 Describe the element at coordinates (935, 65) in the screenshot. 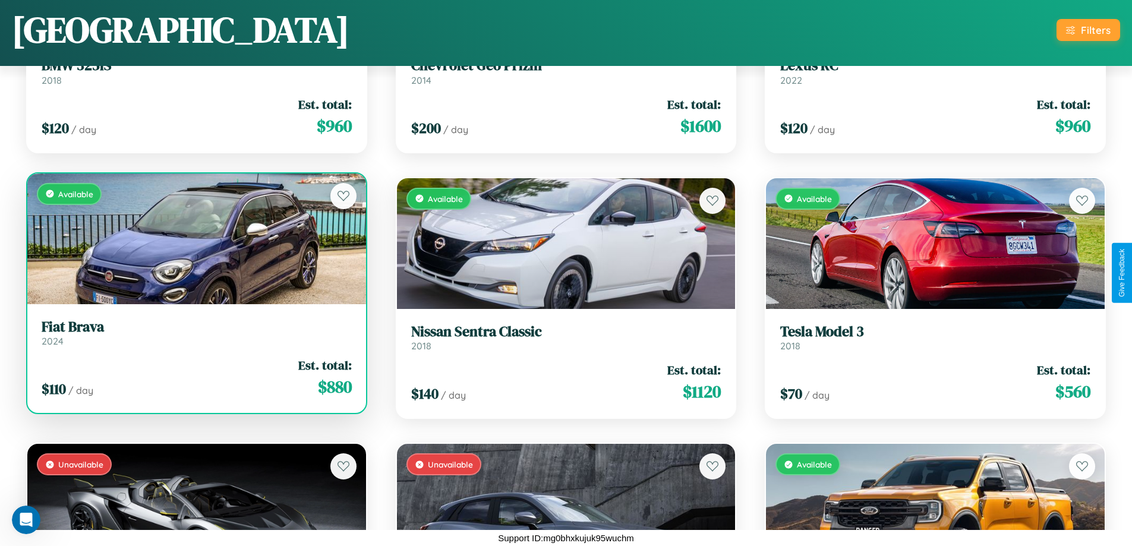

I see `h3: Lexus RC` at that location.